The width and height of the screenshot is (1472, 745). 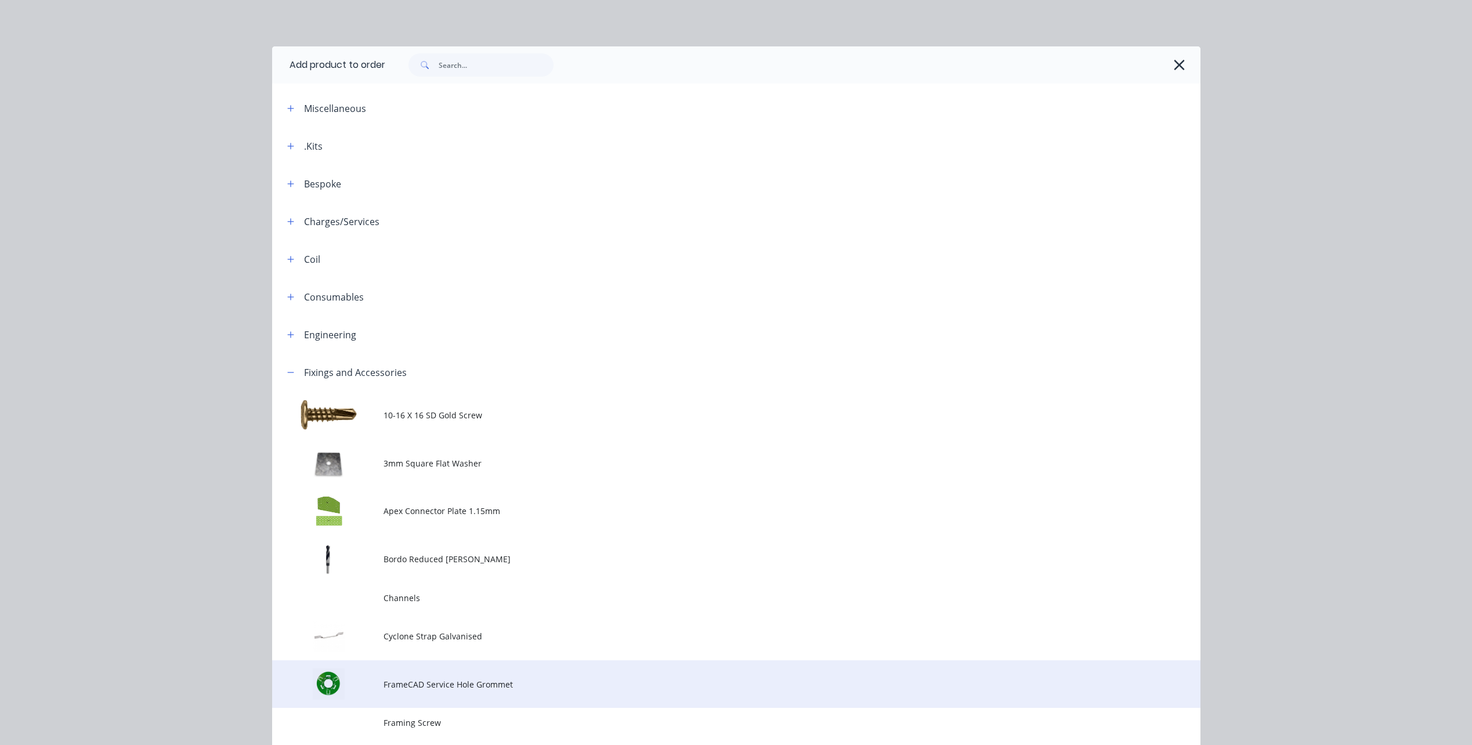 What do you see at coordinates (710, 463) in the screenshot?
I see `span: 3mm Square Flat Washer` at bounding box center [710, 463].